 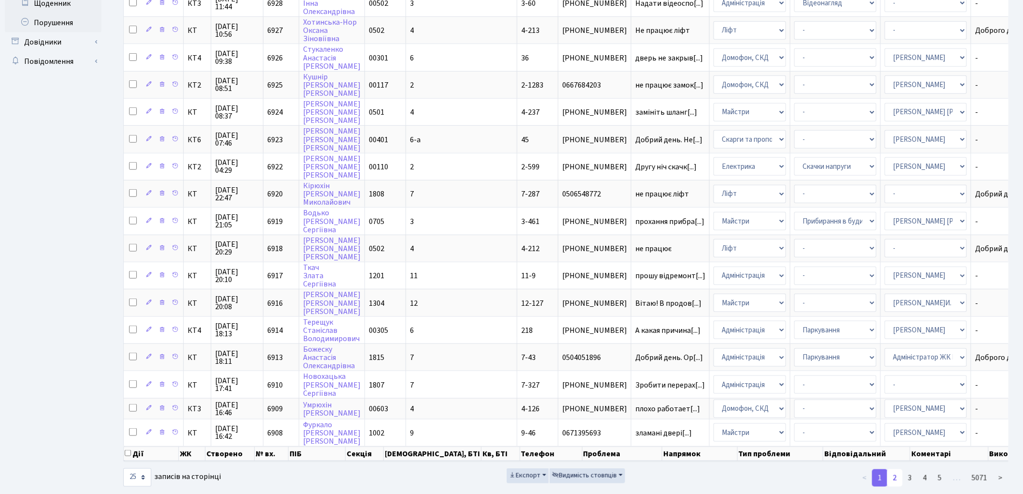 I want to click on span: 1815, so click(x=377, y=357).